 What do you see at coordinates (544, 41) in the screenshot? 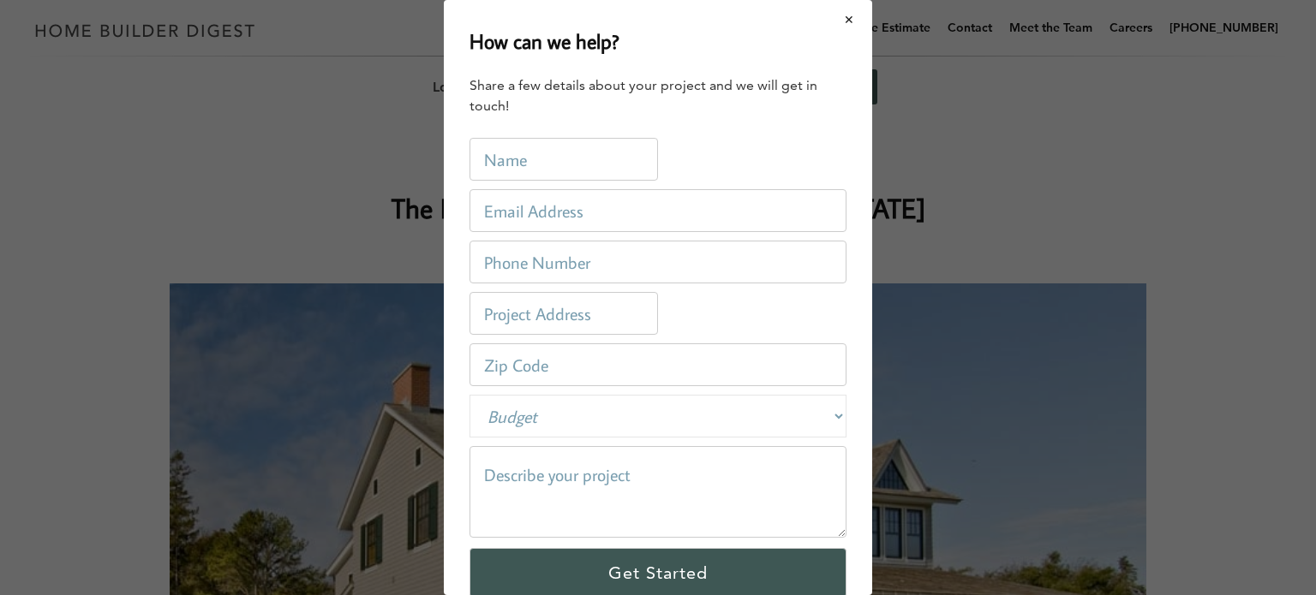
I see `h2: How can we help?` at bounding box center [544, 41].